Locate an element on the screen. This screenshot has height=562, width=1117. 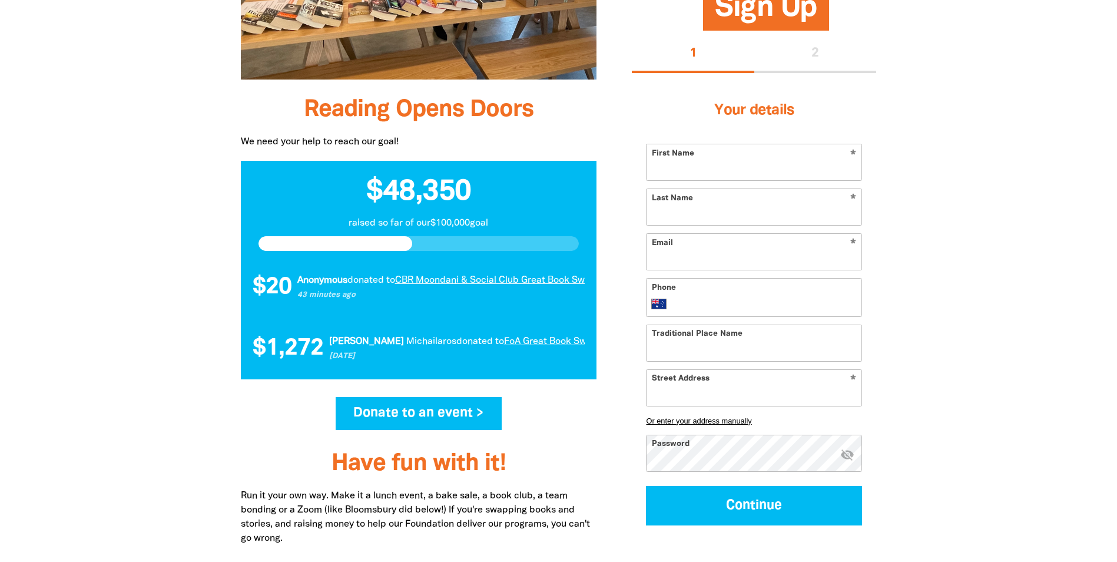
button: Stage 1 is located at coordinates (693, 54).